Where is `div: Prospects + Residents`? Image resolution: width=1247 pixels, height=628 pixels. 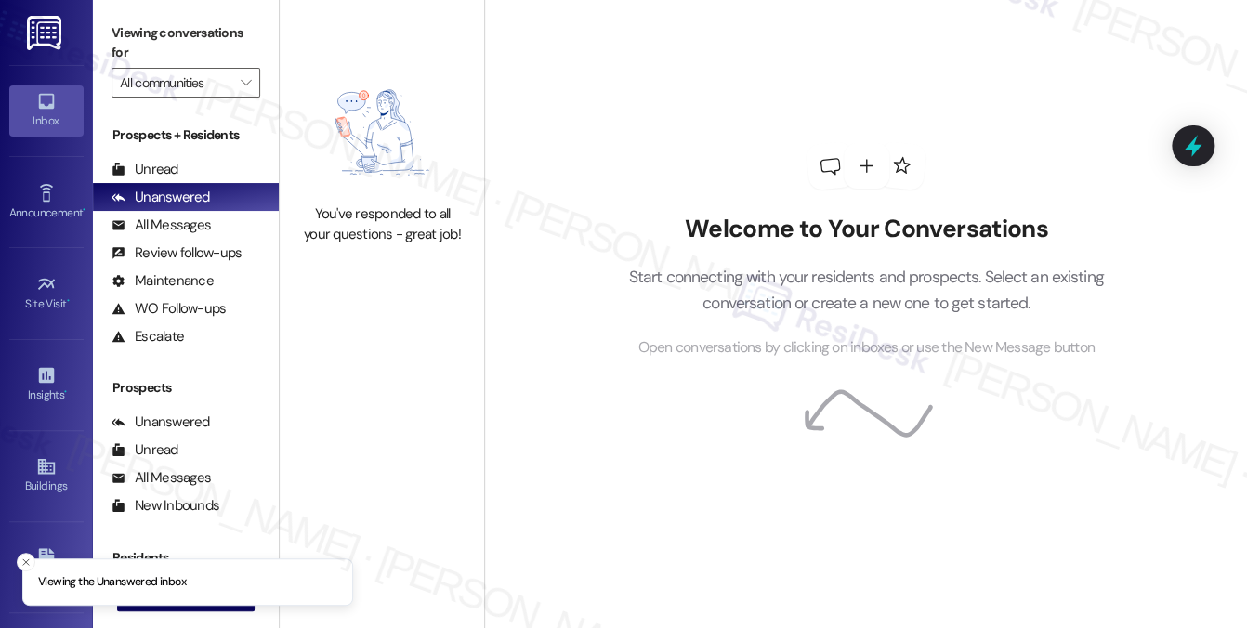
div: Prospects + Residents is located at coordinates (186, 135).